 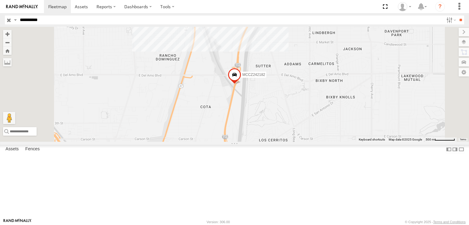 What do you see at coordinates (449, 149) in the screenshot?
I see `label: Dock Summary Table to the Left` at bounding box center [449, 149].